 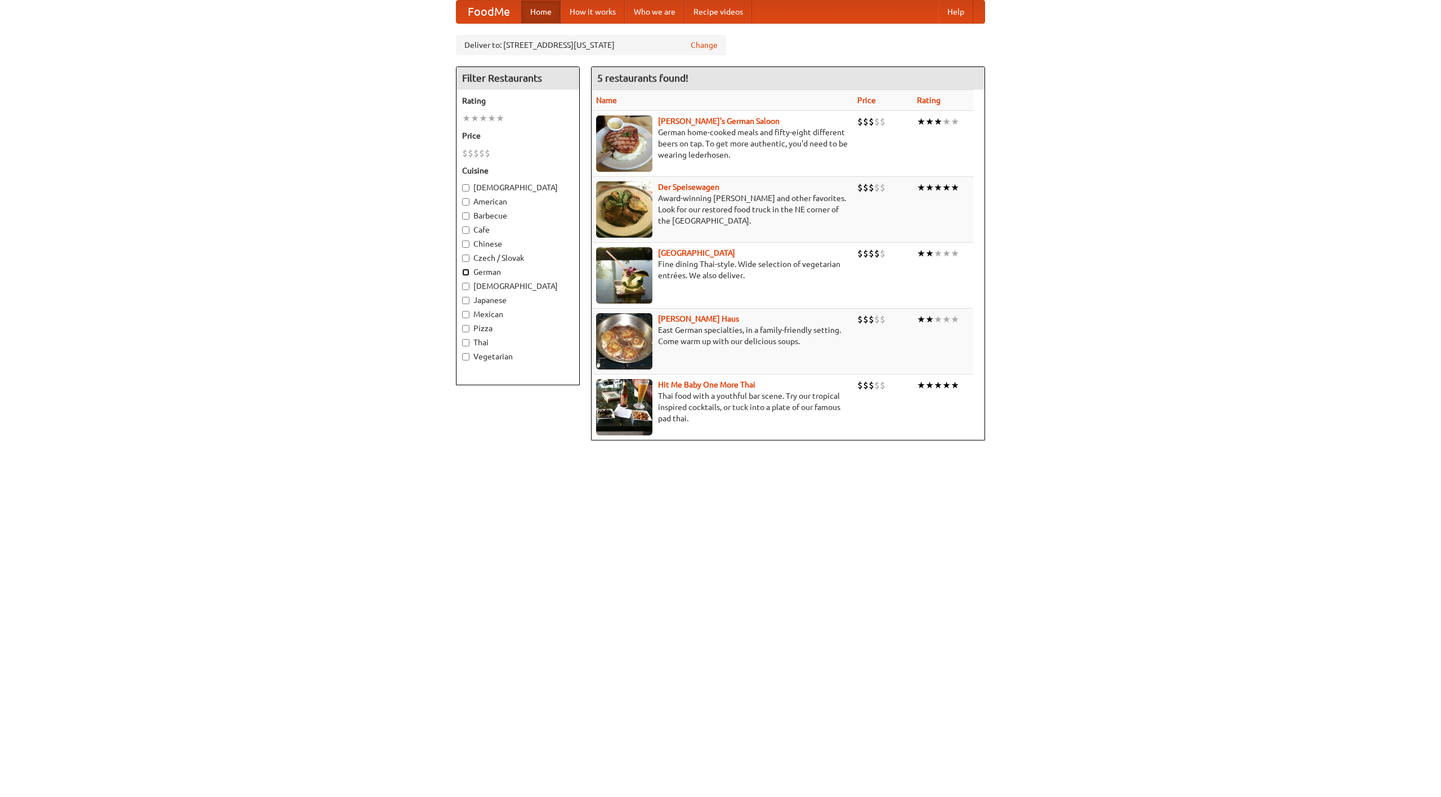 What do you see at coordinates (518, 258) in the screenshot?
I see `label: Czech / Slovak` at bounding box center [518, 258].